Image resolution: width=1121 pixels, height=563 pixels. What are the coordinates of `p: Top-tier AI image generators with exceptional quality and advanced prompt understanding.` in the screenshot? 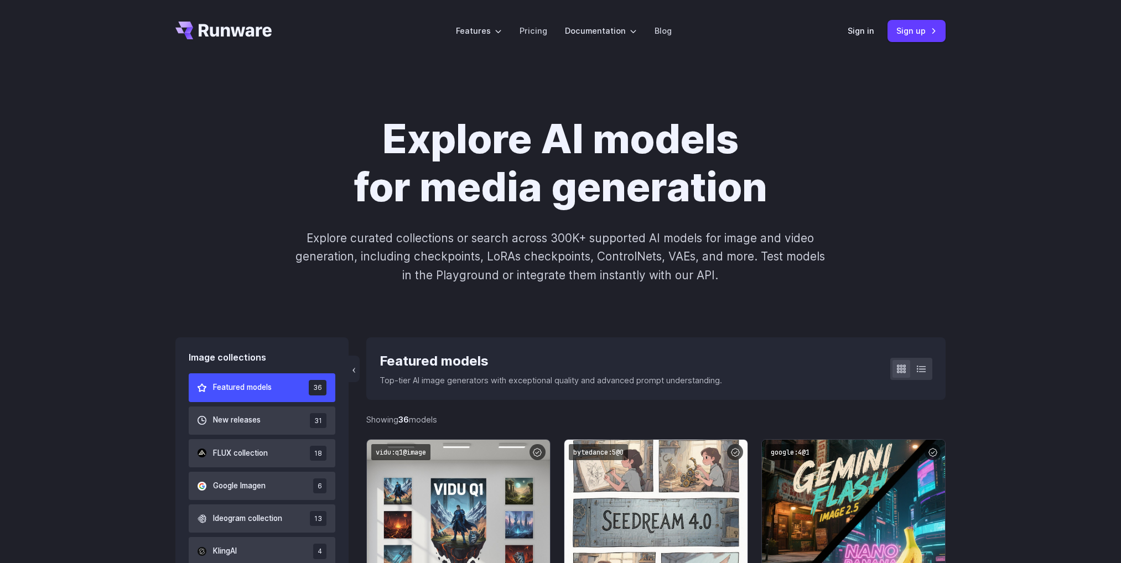 It's located at (550, 380).